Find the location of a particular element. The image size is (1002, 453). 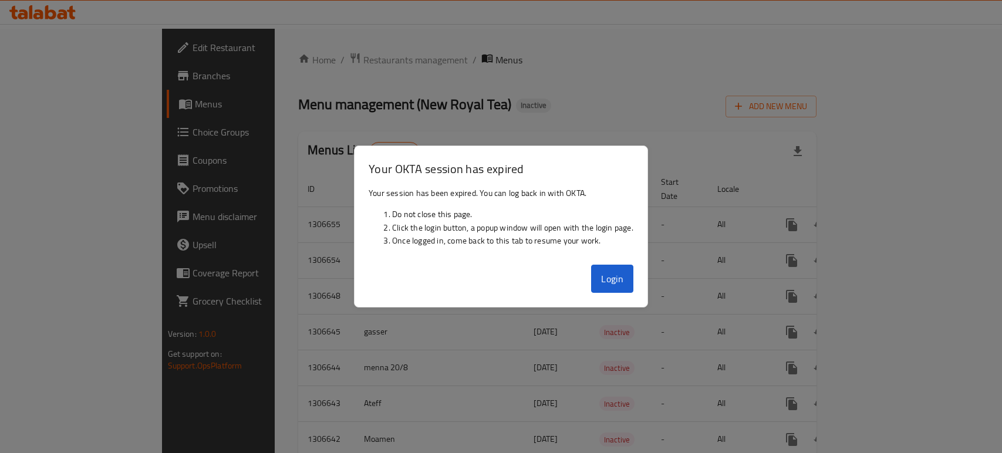

li: Do not close this page. is located at coordinates (512, 214).